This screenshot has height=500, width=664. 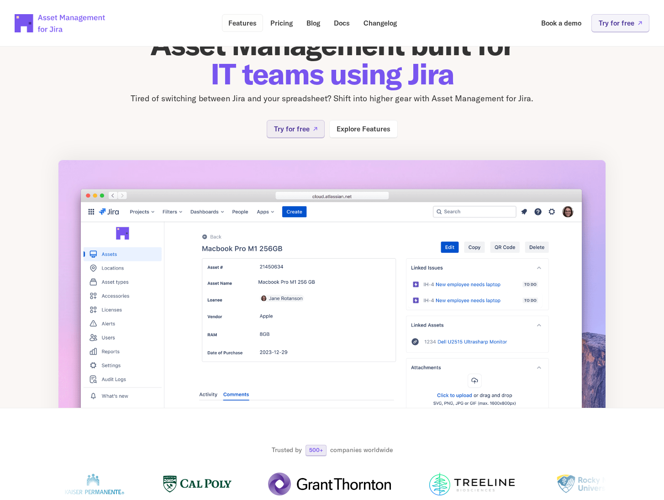 I want to click on p: Blog, so click(x=313, y=23).